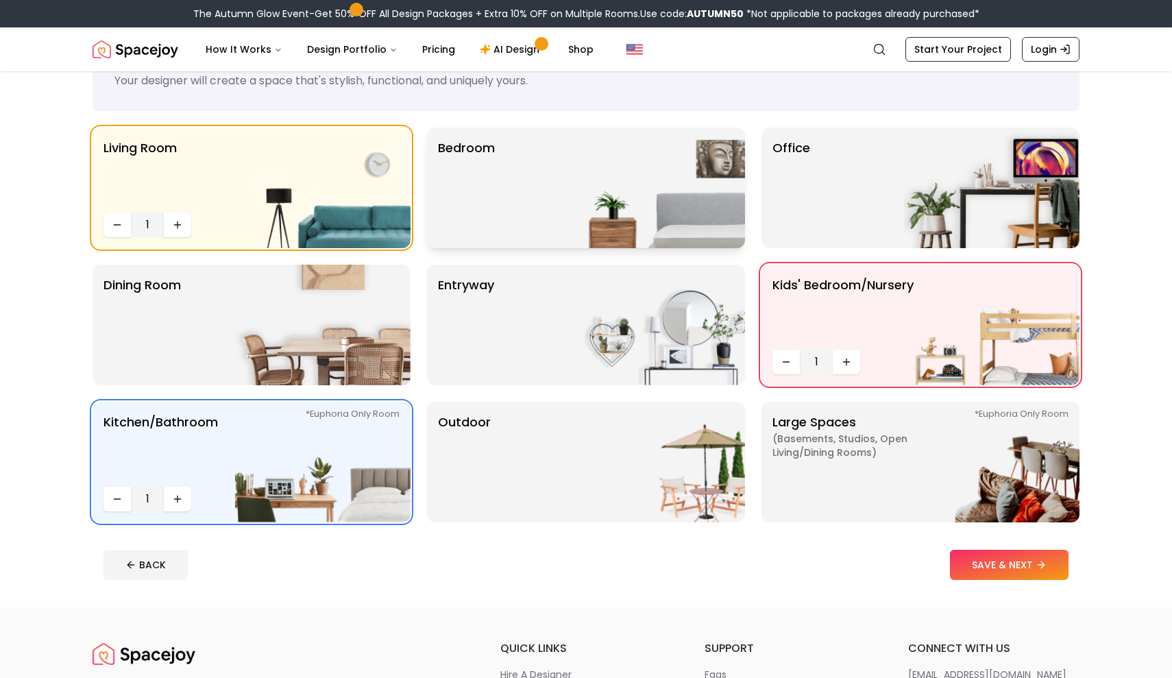 The image size is (1172, 678). I want to click on p: entryway, so click(466, 325).